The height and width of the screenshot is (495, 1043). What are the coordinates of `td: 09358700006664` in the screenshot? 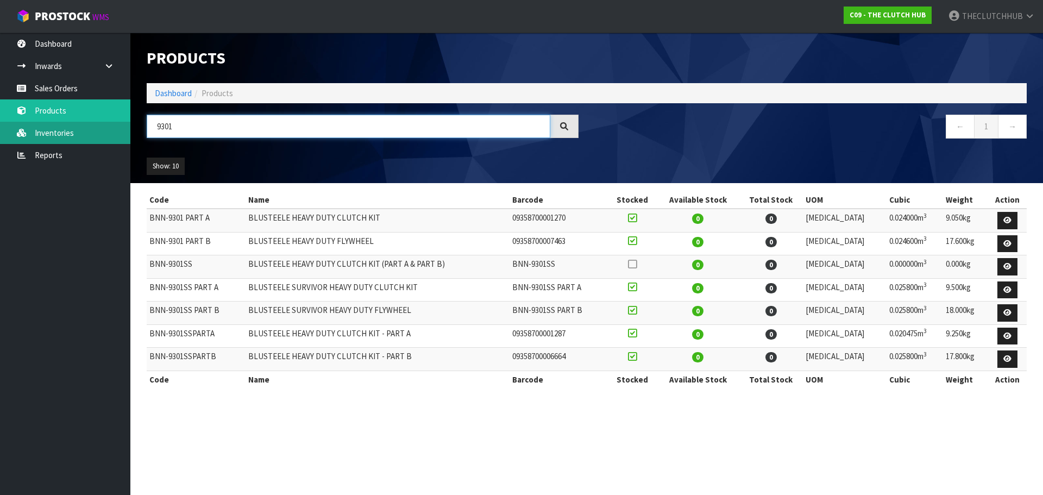 It's located at (559, 359).